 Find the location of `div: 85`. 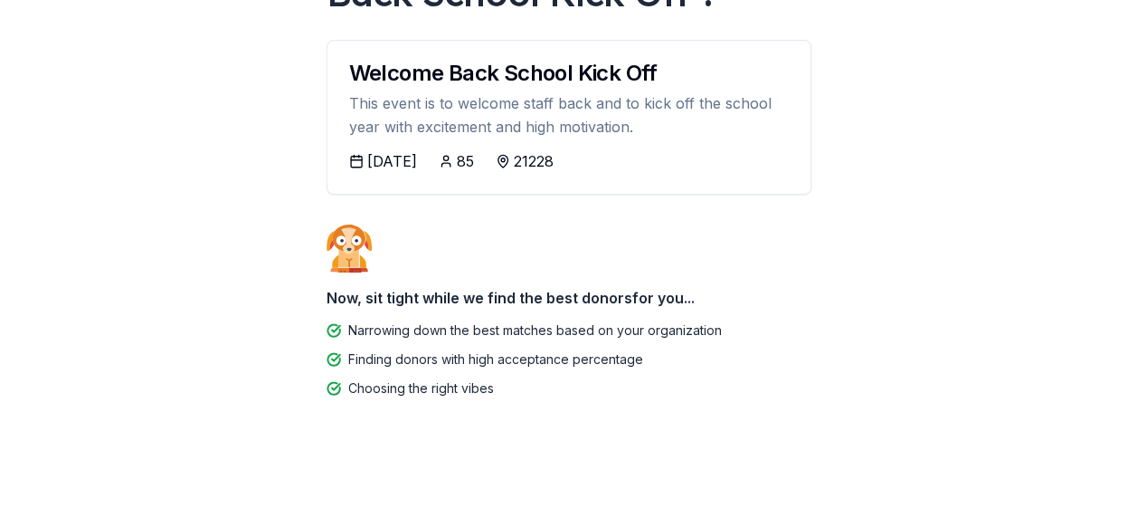

div: 85 is located at coordinates (465, 161).